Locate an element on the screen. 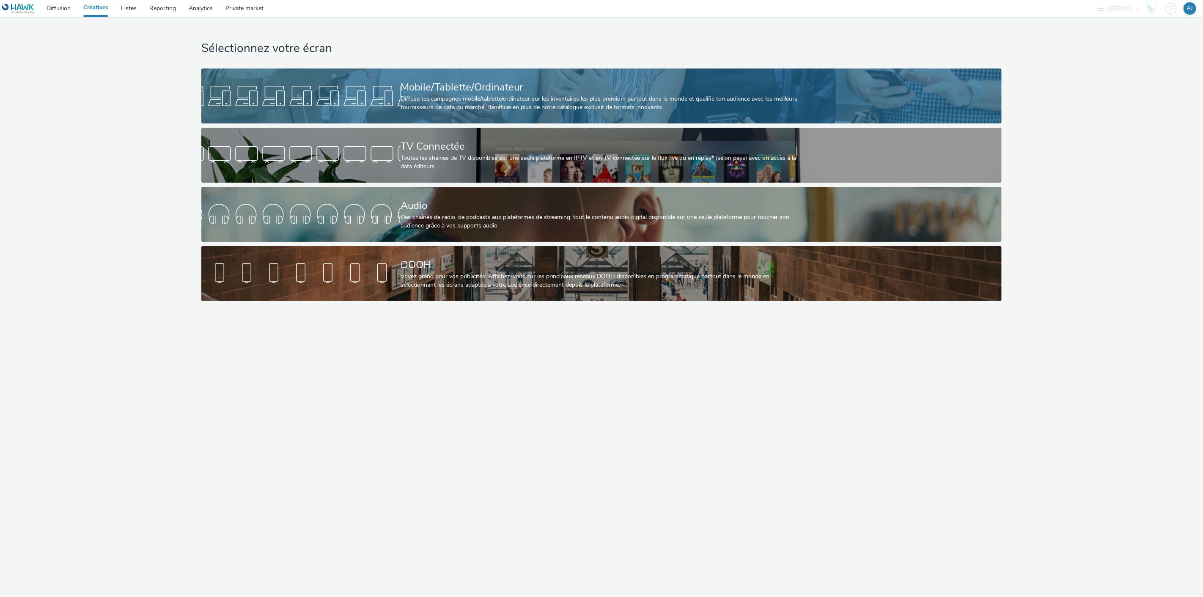 The image size is (1203, 597). div: Diffuse tes campagnes mobile/tablette/ordinateur sur les inventaires les plus premium partout dan... is located at coordinates (600, 103).